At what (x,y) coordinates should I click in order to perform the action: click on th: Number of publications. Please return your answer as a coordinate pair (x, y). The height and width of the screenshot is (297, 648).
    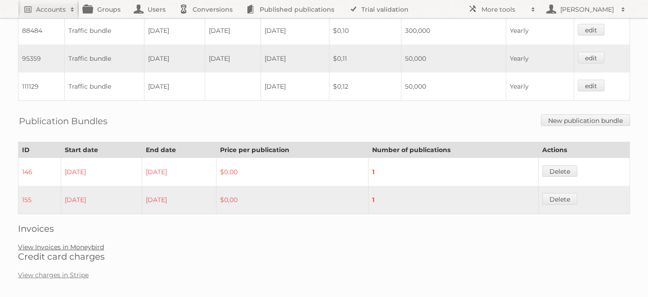
    Looking at the image, I should click on (453, 150).